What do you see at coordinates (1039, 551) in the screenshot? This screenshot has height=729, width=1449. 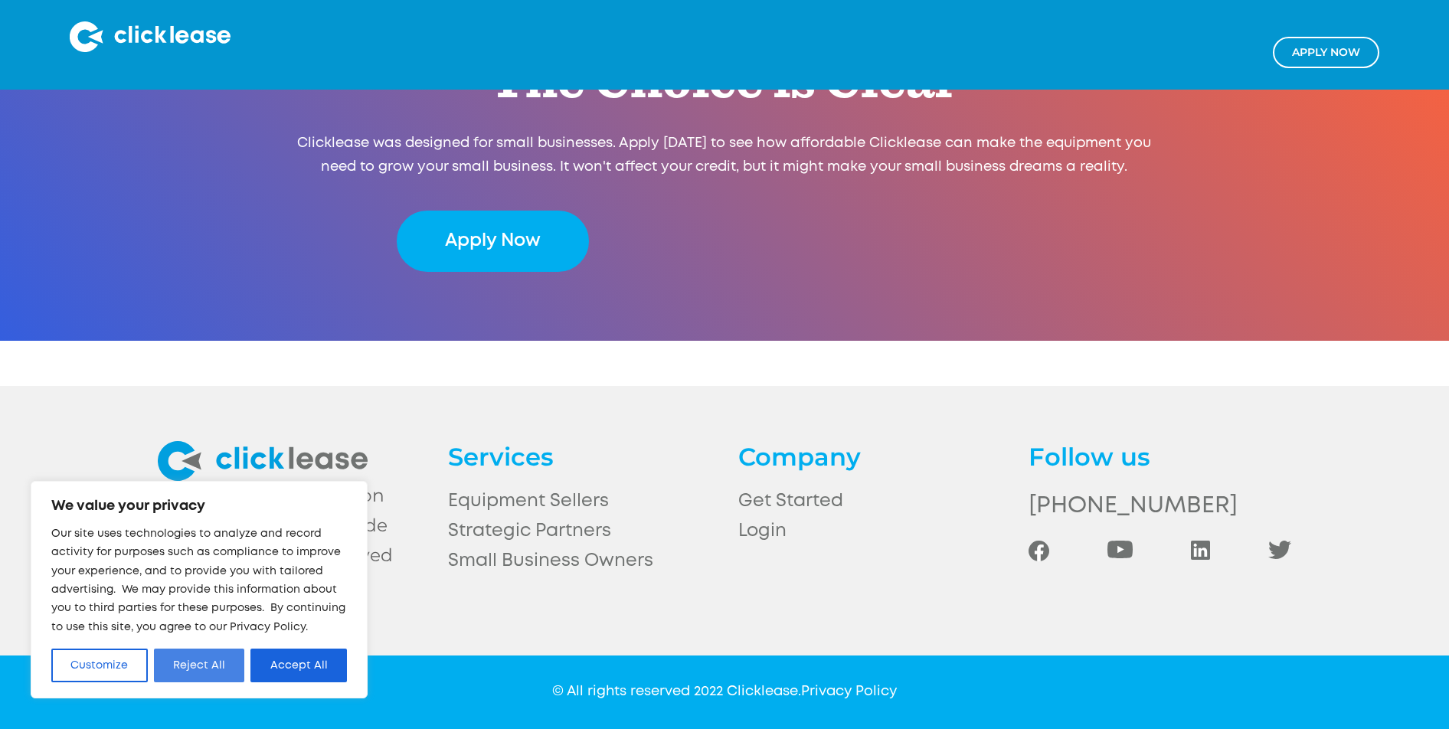 I see `img: Facebook Social icon` at bounding box center [1039, 551].